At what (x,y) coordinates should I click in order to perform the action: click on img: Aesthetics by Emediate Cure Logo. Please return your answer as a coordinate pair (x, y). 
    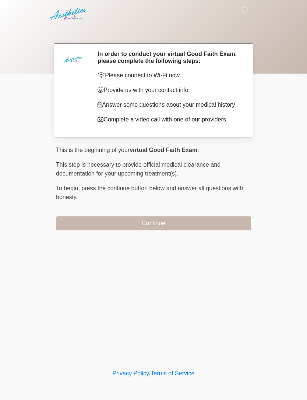
    Looking at the image, I should click on (68, 14).